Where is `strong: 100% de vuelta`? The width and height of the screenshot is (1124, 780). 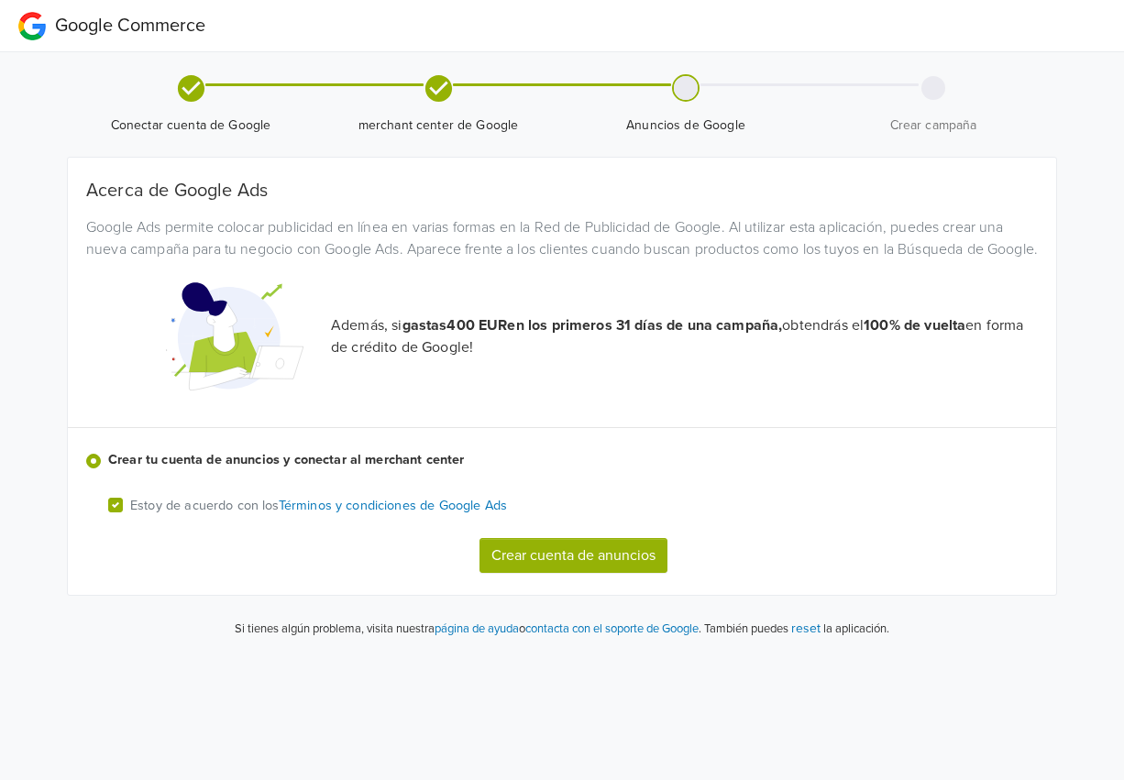 strong: 100% de vuelta is located at coordinates (914, 325).